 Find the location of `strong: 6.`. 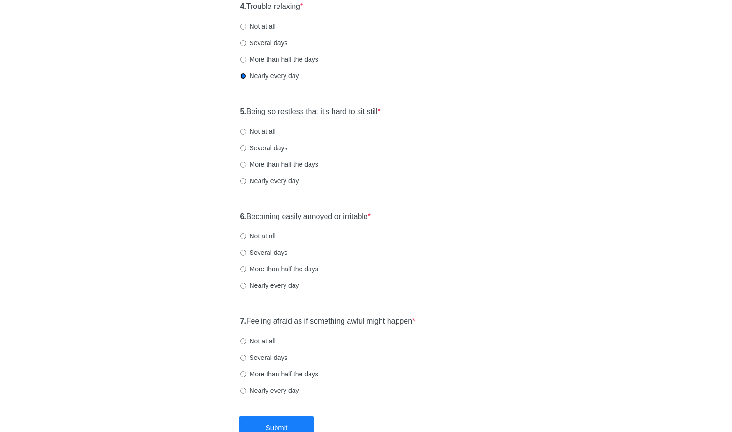

strong: 6. is located at coordinates (243, 216).